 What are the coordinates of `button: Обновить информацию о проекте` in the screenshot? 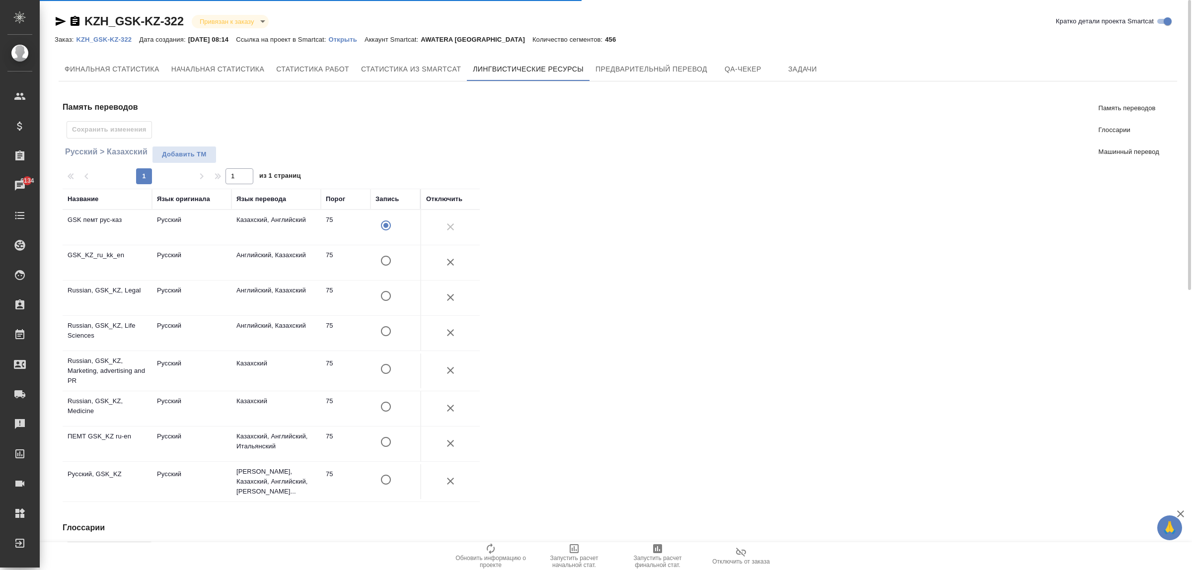 It's located at (491, 556).